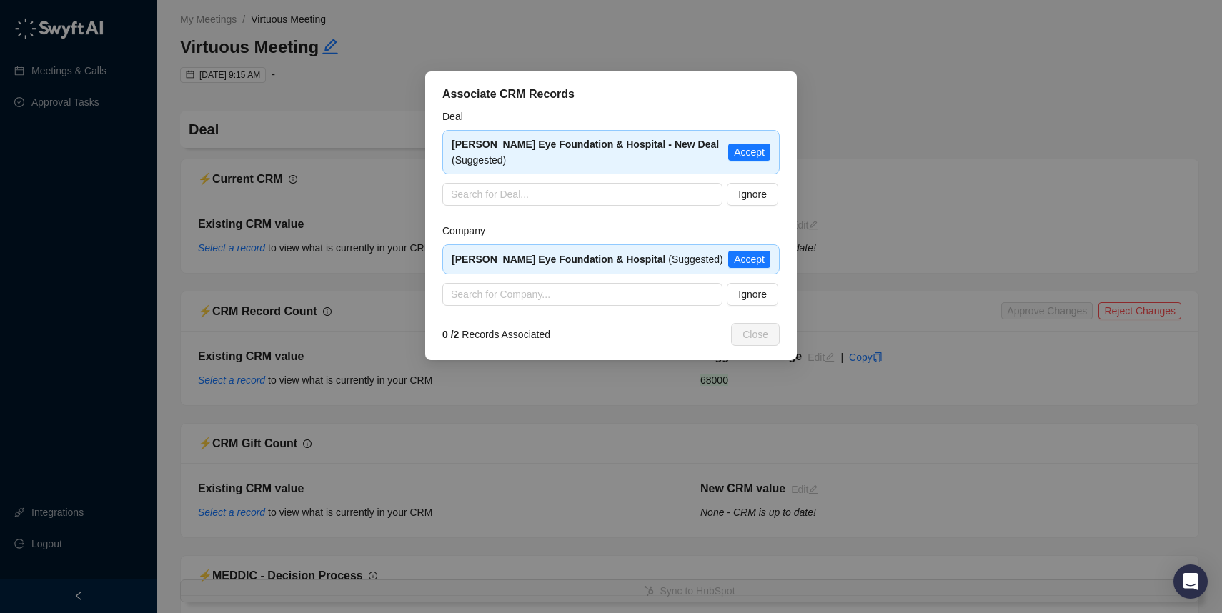  Describe the element at coordinates (469, 231) in the screenshot. I see `label: Company` at that location.